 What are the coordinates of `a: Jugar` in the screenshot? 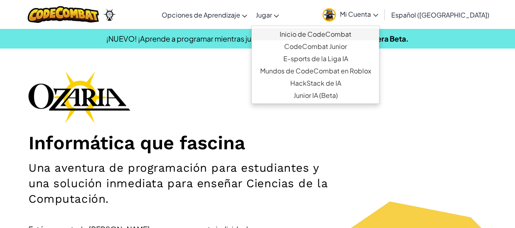 It's located at (267, 15).